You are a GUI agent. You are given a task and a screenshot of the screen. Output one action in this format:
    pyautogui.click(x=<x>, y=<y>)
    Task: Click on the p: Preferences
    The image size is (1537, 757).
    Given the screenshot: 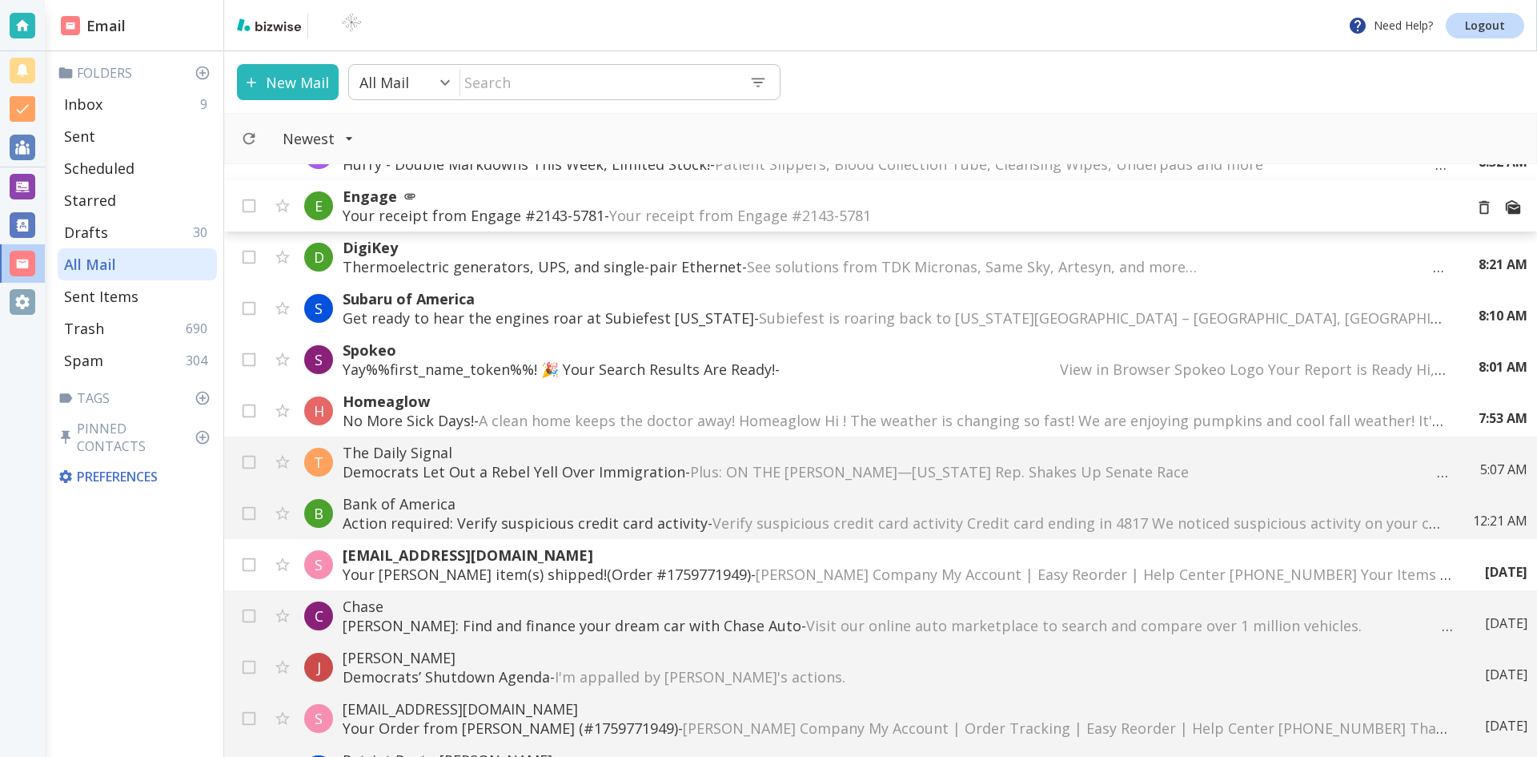 What is the action you would take?
    pyautogui.click(x=135, y=476)
    